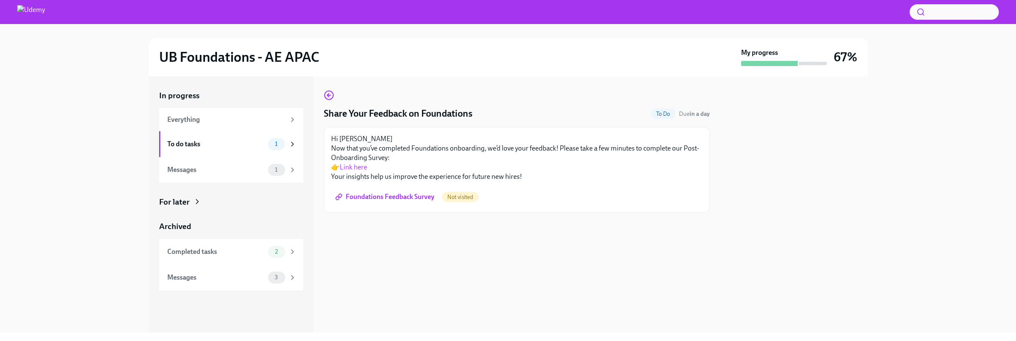  What do you see at coordinates (699, 114) in the screenshot?
I see `strong: in a day` at bounding box center [699, 114].